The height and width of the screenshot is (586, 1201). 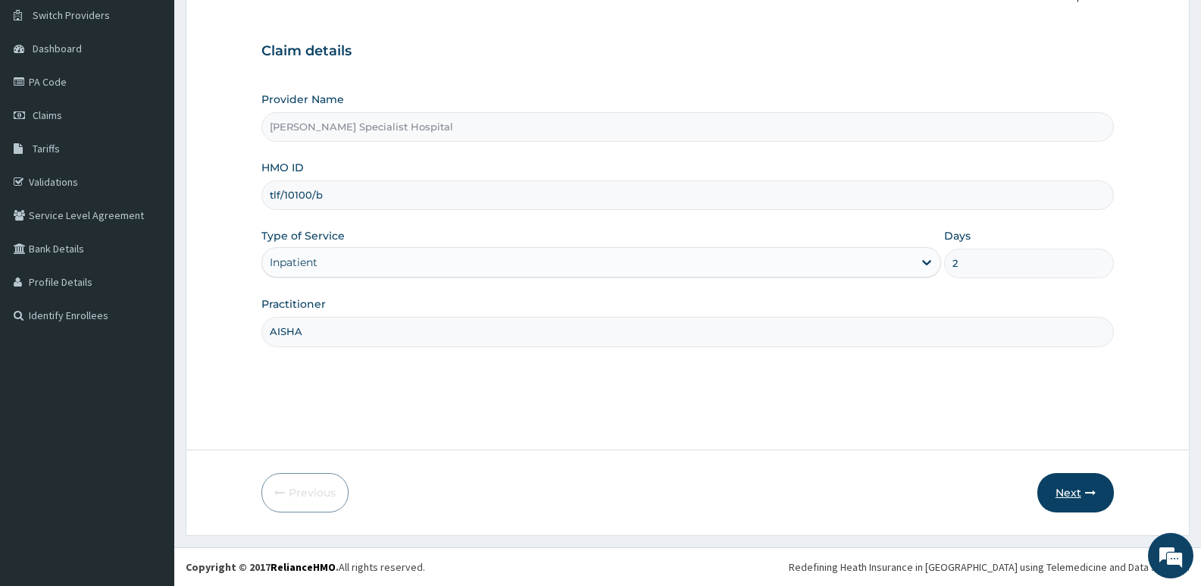 I want to click on strong: Copyright © 2017 ., so click(x=262, y=567).